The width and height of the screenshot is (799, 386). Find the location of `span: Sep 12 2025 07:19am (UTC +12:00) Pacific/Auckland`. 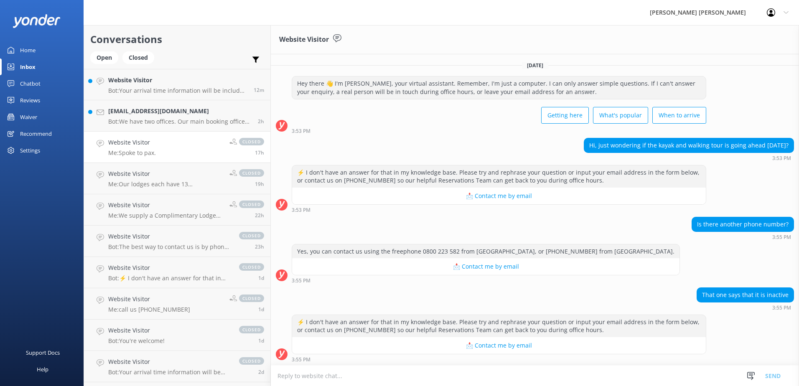

span: Sep 12 2025 07:19am (UTC +12:00) Pacific/Auckland is located at coordinates (261, 309).